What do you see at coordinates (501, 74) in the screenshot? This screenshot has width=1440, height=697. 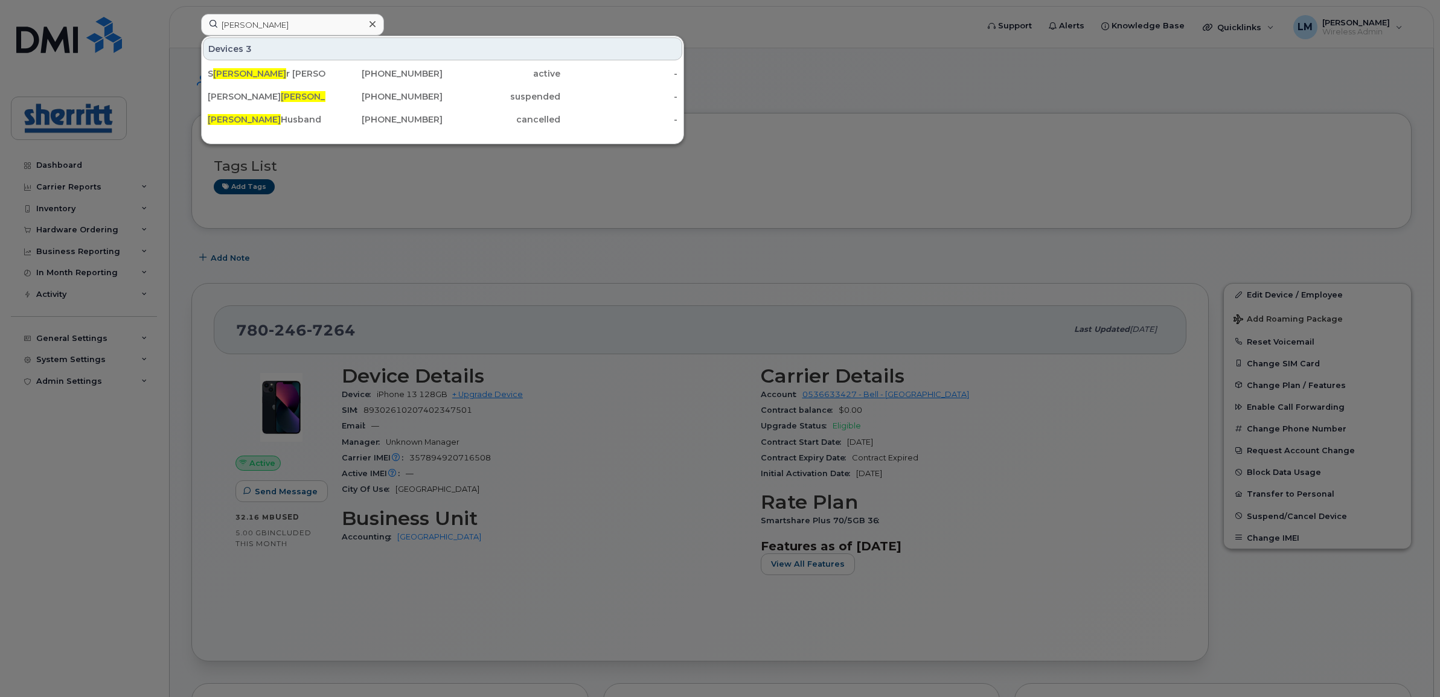 I see `div: active` at bounding box center [501, 74].